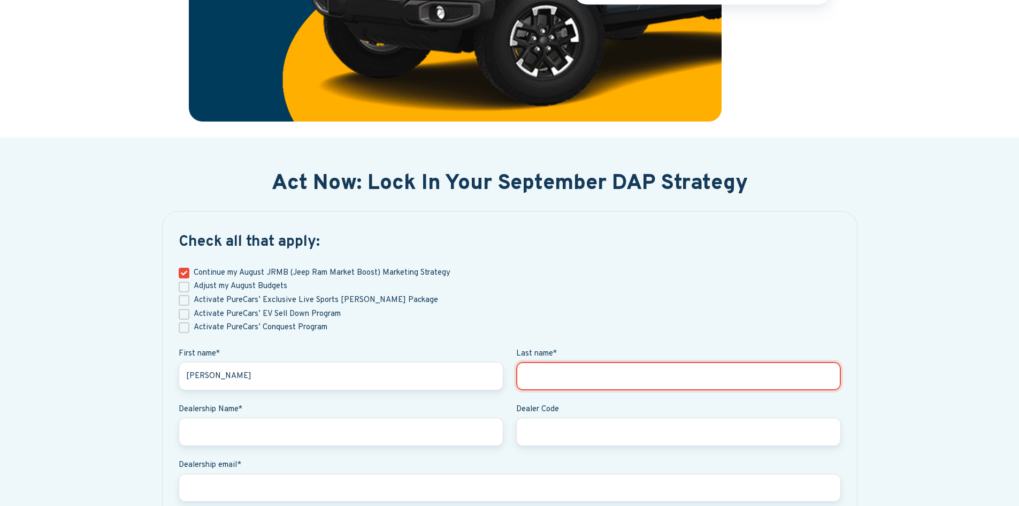 The height and width of the screenshot is (506, 1019). Describe the element at coordinates (538, 409) in the screenshot. I see `span: Dealer Code` at that location.